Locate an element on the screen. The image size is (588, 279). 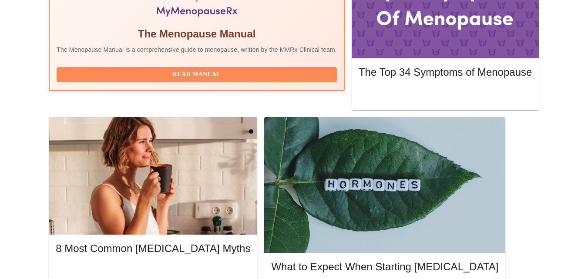
h5: The Menopause Manual is located at coordinates (197, 34).